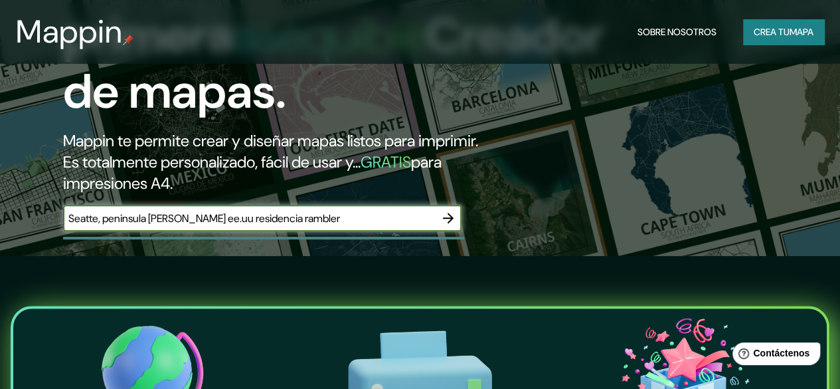 This screenshot has width=840, height=389. What do you see at coordinates (270, 140) in the screenshot?
I see `font: Mappin te permite crear y diseñar mapas listos para imprimir.` at bounding box center [270, 140].